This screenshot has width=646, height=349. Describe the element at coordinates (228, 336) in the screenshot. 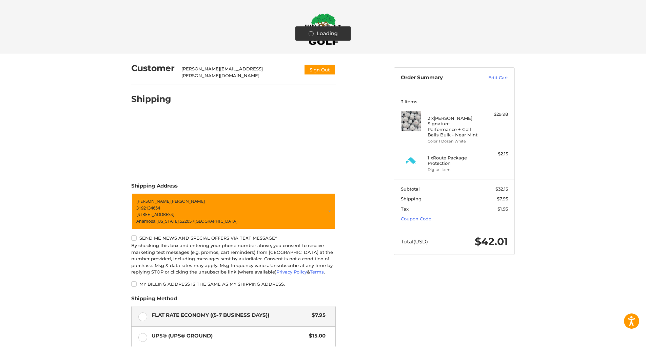

I see `span: UPS® (UPS® Ground)` at that location.